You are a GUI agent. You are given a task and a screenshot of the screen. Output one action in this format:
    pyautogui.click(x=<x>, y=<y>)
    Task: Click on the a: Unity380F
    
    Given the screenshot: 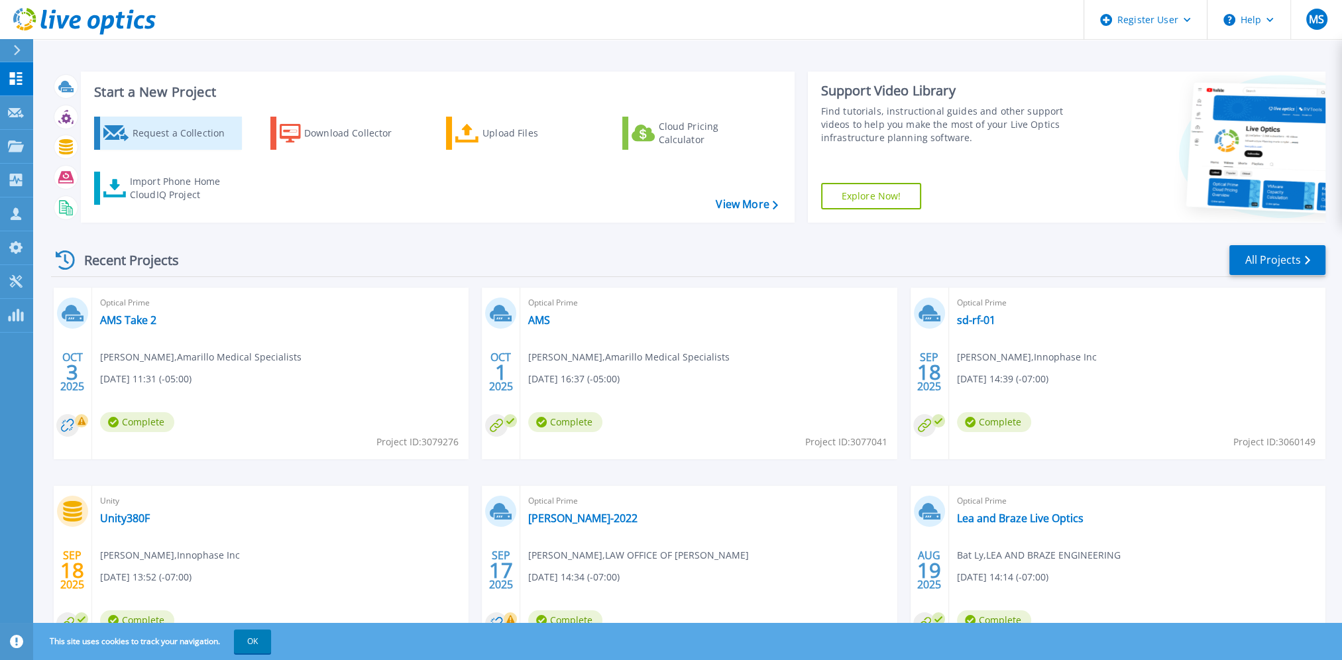 What is the action you would take?
    pyautogui.click(x=125, y=518)
    